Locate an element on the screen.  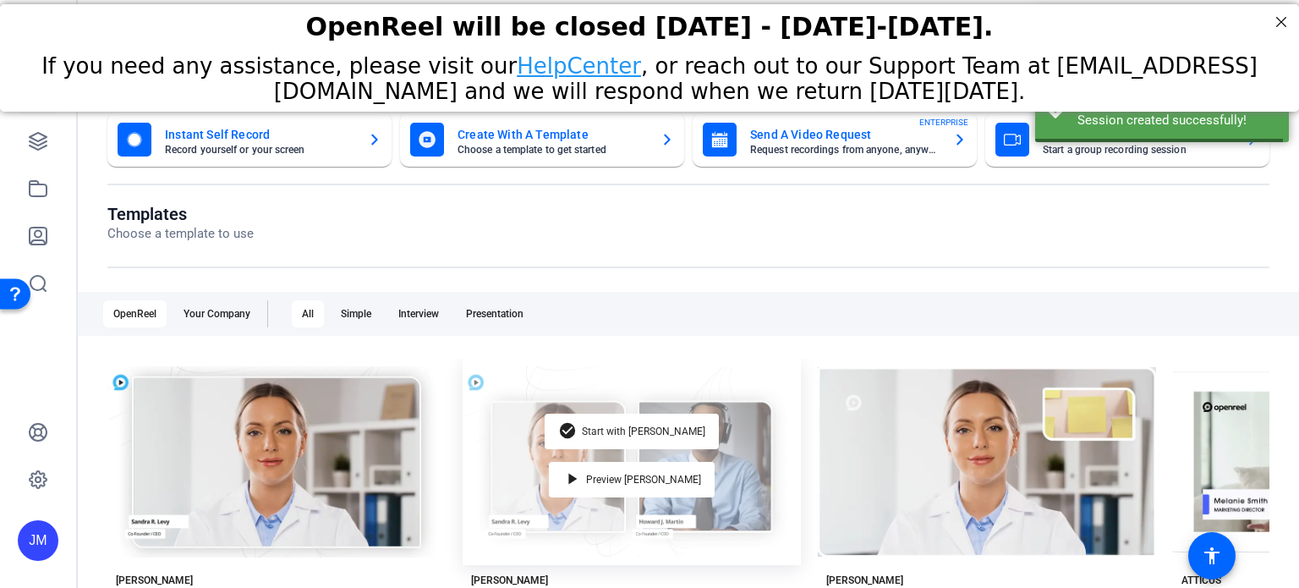
mat-icon: check_circle is located at coordinates (568, 431).